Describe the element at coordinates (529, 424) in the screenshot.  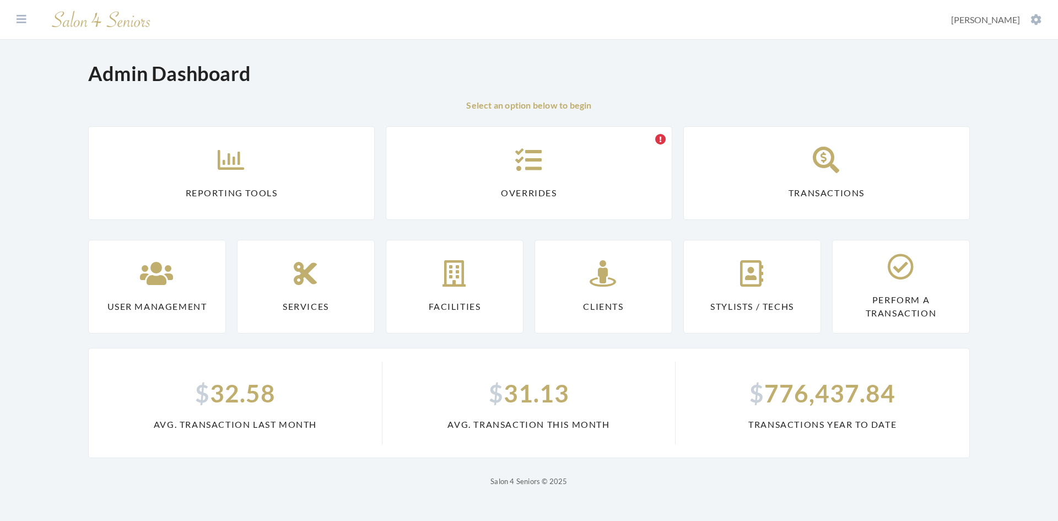
I see `span: Avg. Transaction This Month` at that location.